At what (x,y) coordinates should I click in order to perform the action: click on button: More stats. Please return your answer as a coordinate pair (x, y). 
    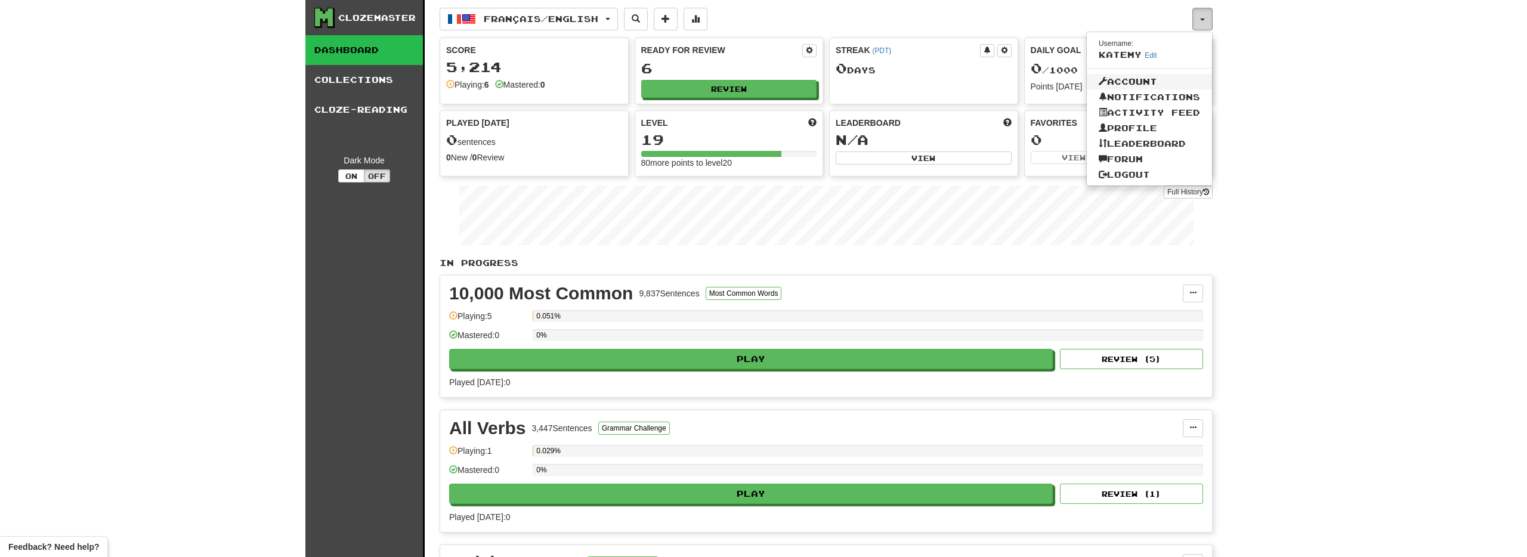
    Looking at the image, I should click on (696, 19).